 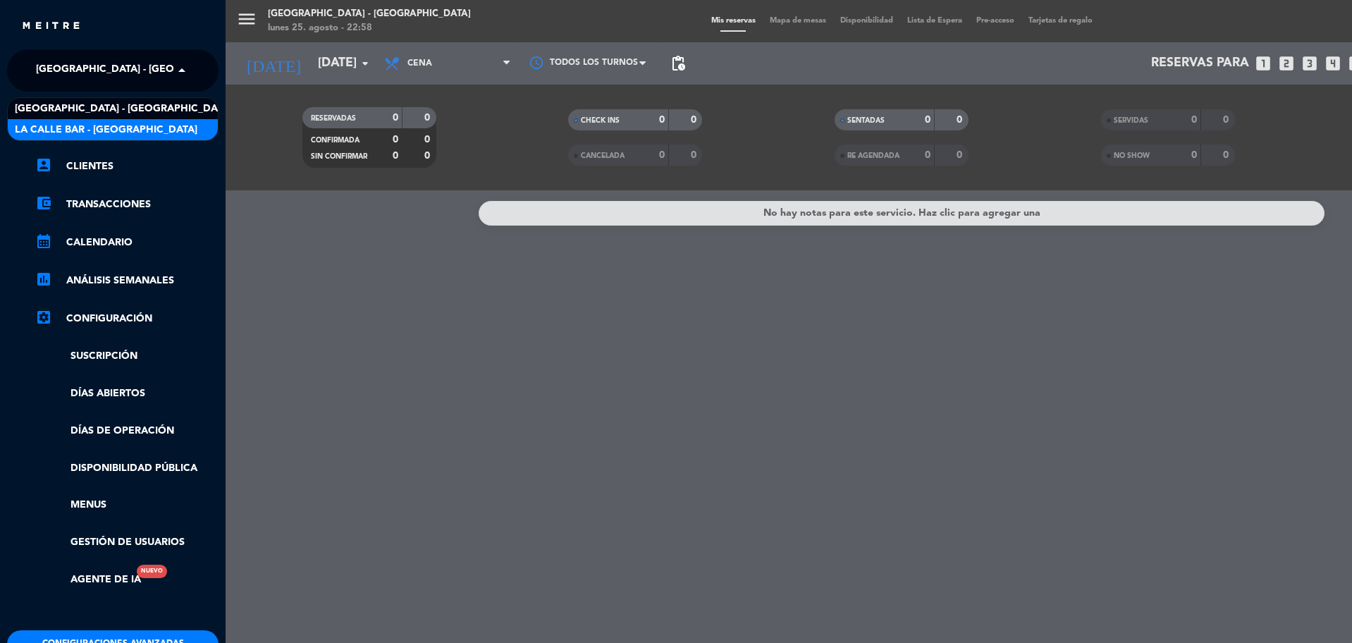 What do you see at coordinates (127, 431) in the screenshot?
I see `a: Días de Operación` at bounding box center [127, 431].